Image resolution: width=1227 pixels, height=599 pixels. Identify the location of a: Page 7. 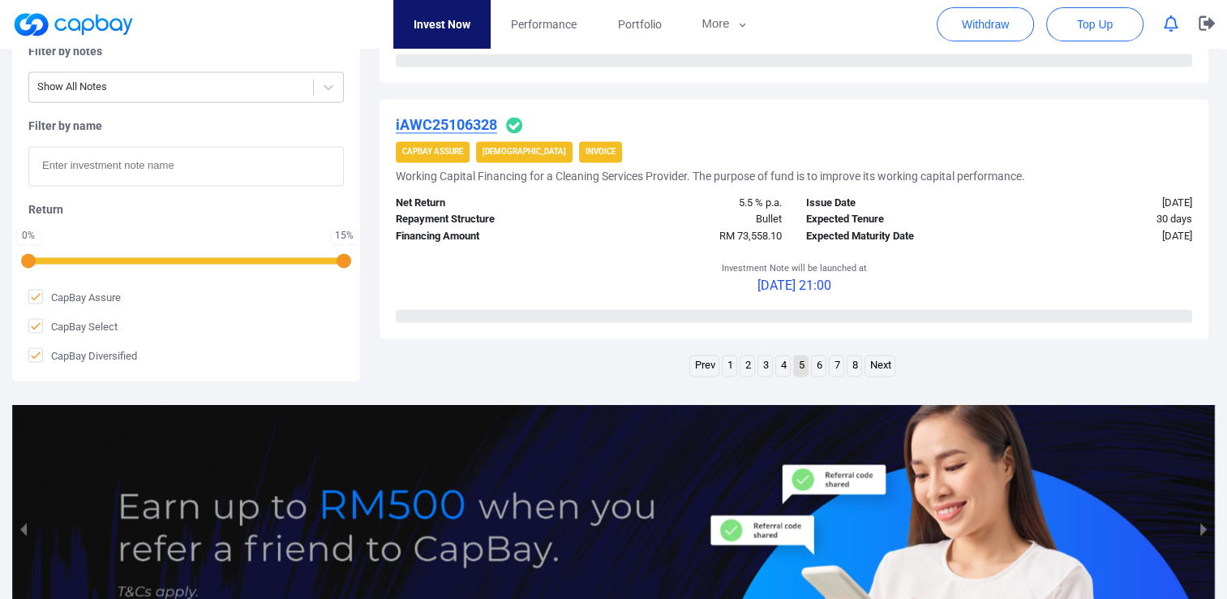
(836, 365).